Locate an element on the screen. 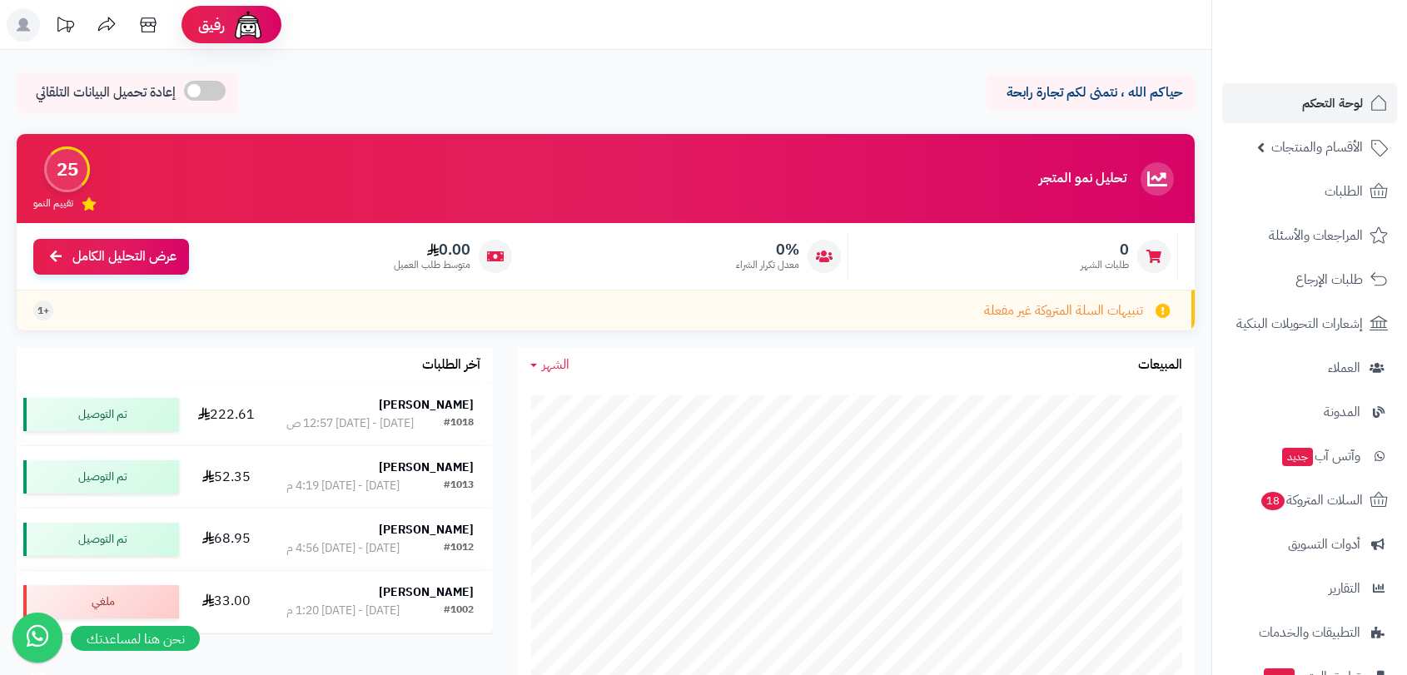 Image resolution: width=1407 pixels, height=675 pixels. div: ملغي is located at coordinates (101, 602).